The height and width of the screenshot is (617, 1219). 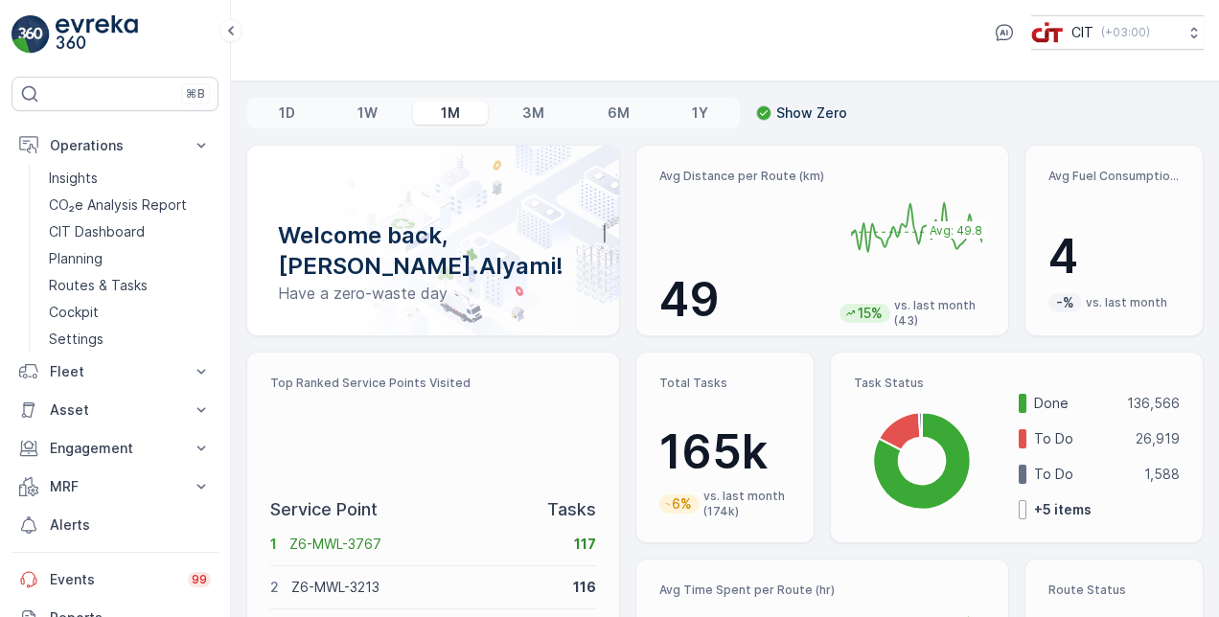 What do you see at coordinates (1126, 303) in the screenshot?
I see `p: vs. last month` at bounding box center [1126, 303].